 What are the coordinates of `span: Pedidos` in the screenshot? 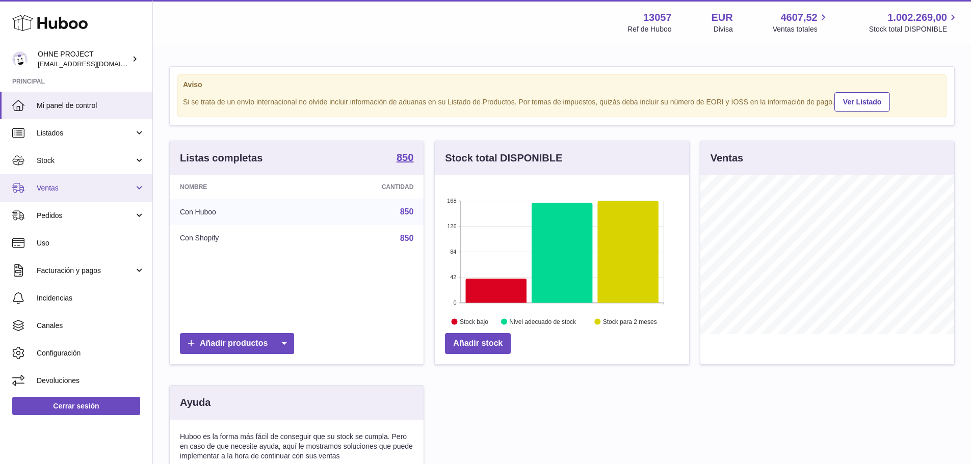 It's located at (85, 215).